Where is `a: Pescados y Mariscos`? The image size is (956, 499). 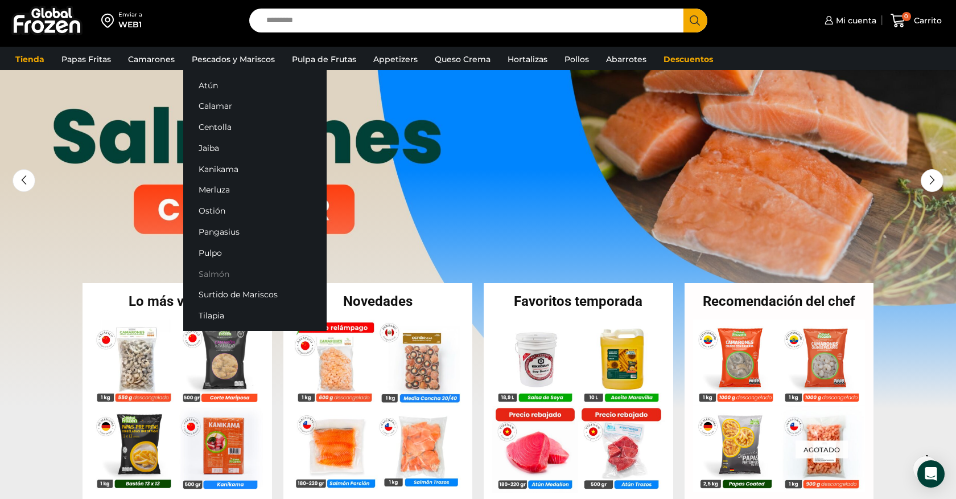 a: Pescados y Mariscos is located at coordinates (233, 59).